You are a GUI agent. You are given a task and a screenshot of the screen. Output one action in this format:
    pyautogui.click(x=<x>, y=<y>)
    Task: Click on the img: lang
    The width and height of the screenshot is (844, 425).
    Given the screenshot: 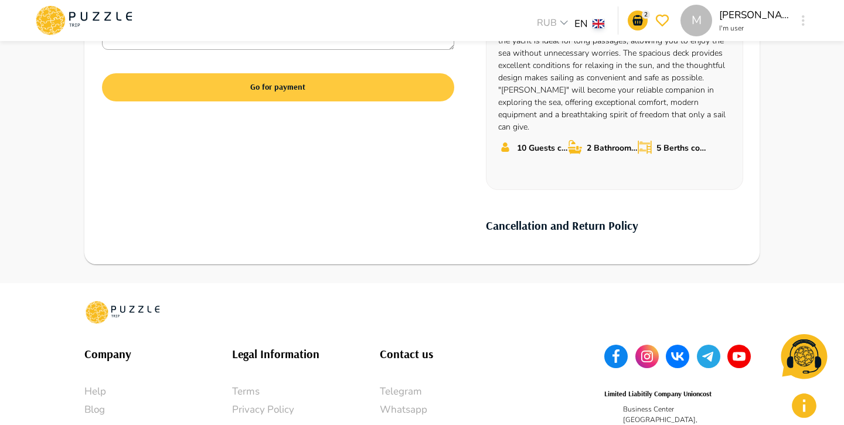 What is the action you would take?
    pyautogui.click(x=598, y=23)
    